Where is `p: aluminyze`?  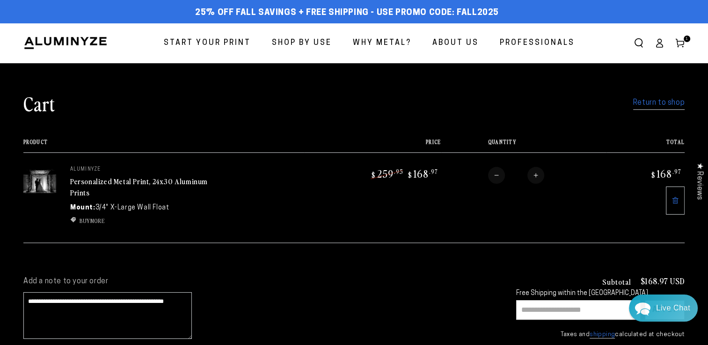 p: aluminyze is located at coordinates (140, 170).